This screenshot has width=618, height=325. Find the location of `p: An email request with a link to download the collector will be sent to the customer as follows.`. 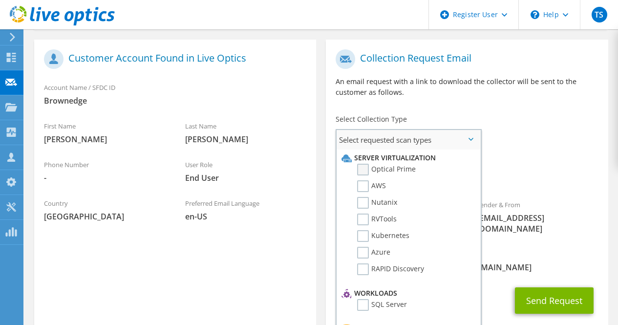

p: An email request with a link to download the collector will be sent to the customer as follows. is located at coordinates (466, 87).